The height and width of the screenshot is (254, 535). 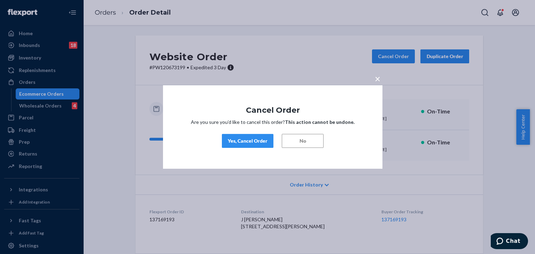 What do you see at coordinates (273, 110) in the screenshot?
I see `h1: Cancel Order` at bounding box center [273, 110].